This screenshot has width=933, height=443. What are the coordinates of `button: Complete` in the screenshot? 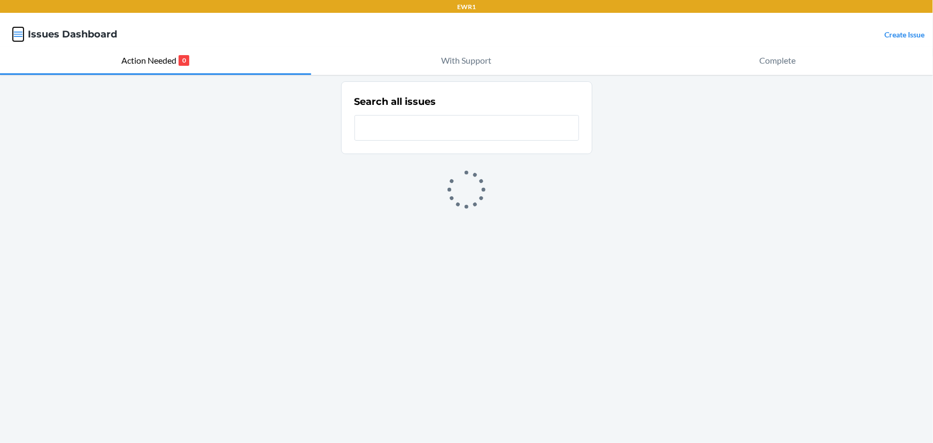 It's located at (777, 61).